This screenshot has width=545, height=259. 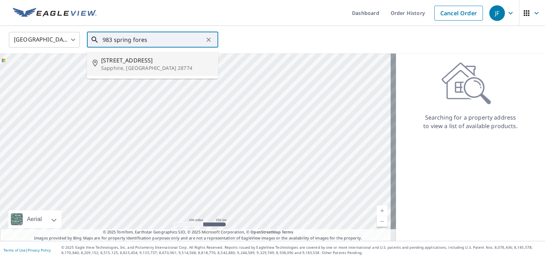 I want to click on a: OpenStreetMap, so click(x=265, y=232).